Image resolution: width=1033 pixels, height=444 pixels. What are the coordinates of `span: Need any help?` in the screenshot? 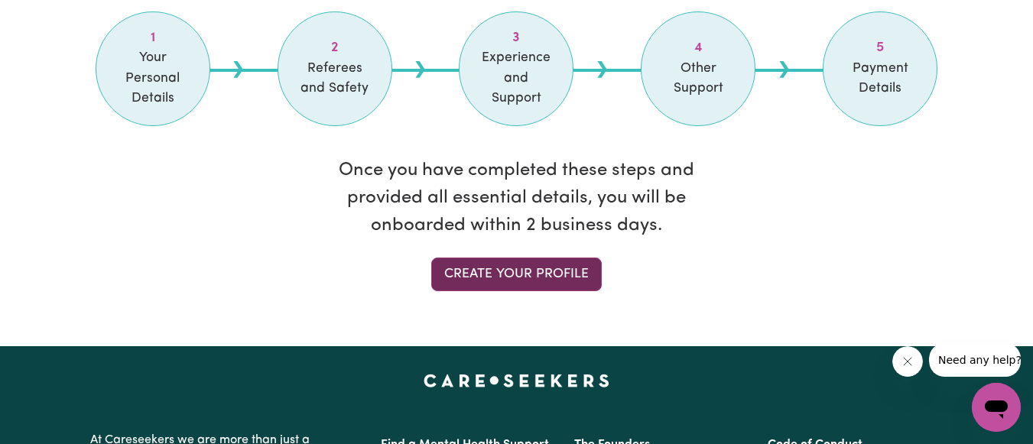 It's located at (50, 17).